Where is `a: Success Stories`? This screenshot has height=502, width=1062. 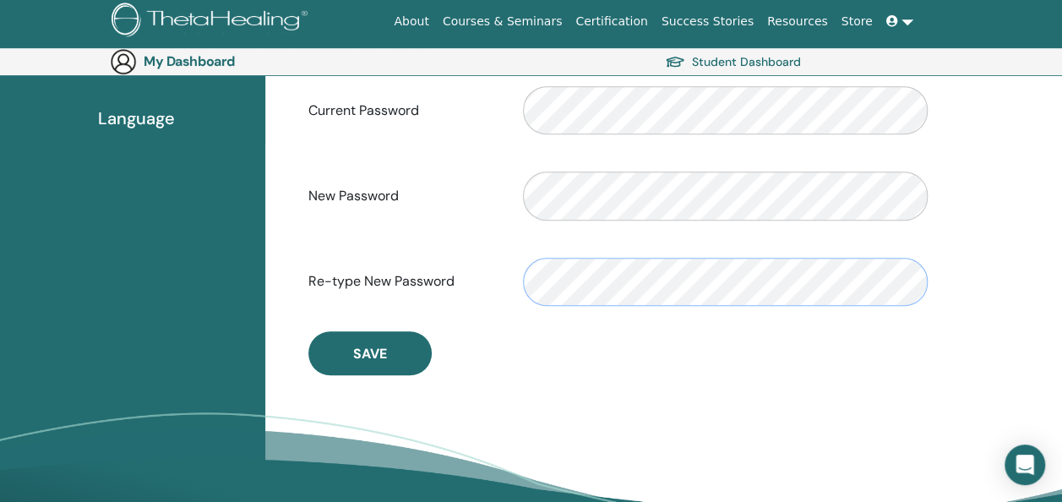 a: Success Stories is located at coordinates (707, 21).